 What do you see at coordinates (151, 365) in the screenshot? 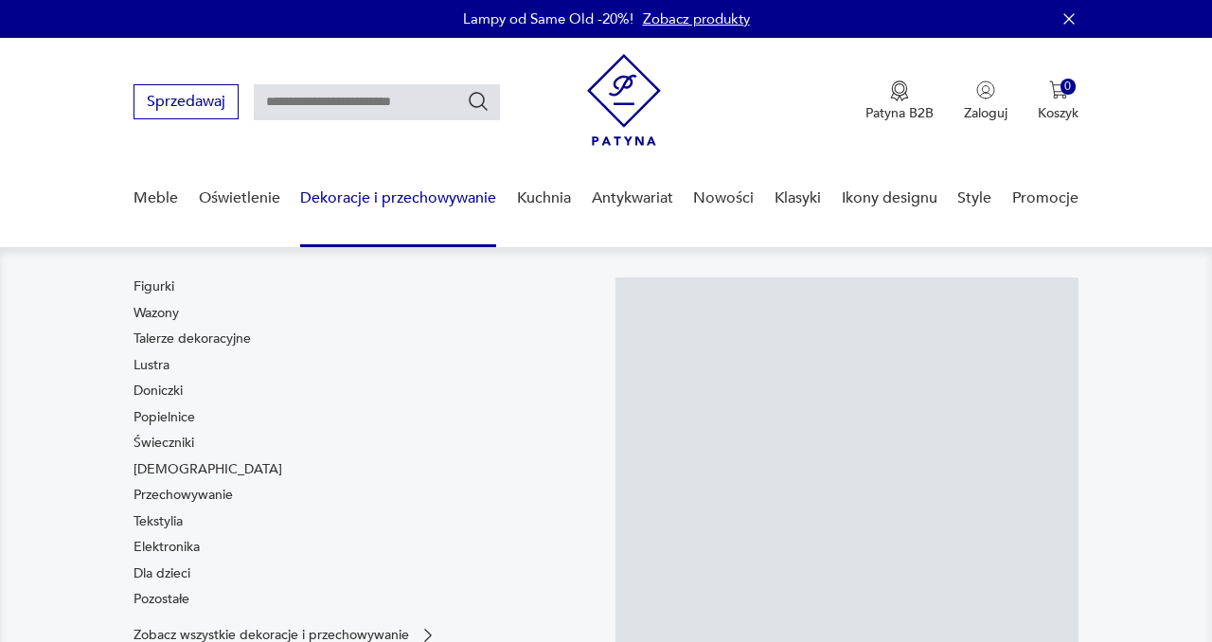
I see `a: Lustra` at bounding box center [151, 365].